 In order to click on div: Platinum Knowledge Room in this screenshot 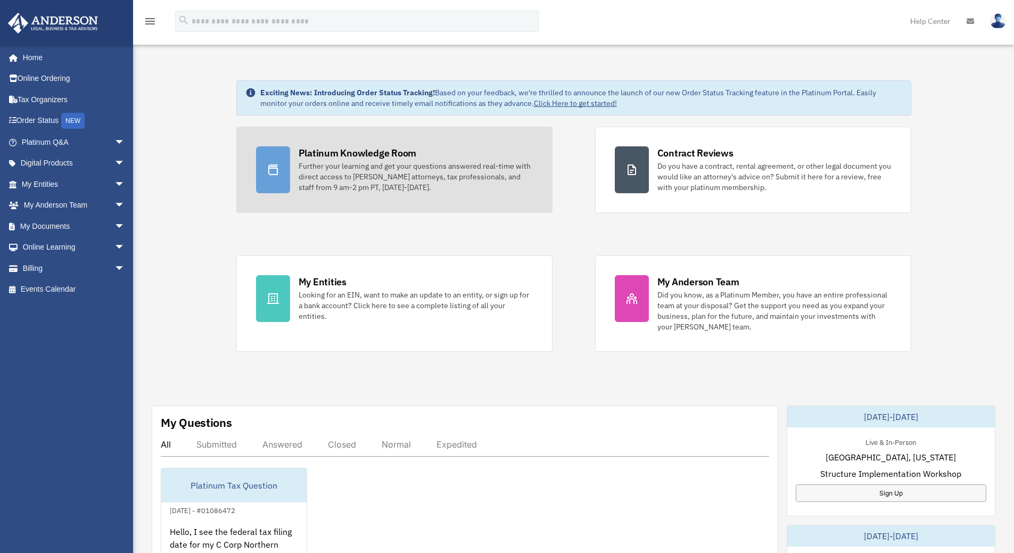, I will do `click(358, 153)`.